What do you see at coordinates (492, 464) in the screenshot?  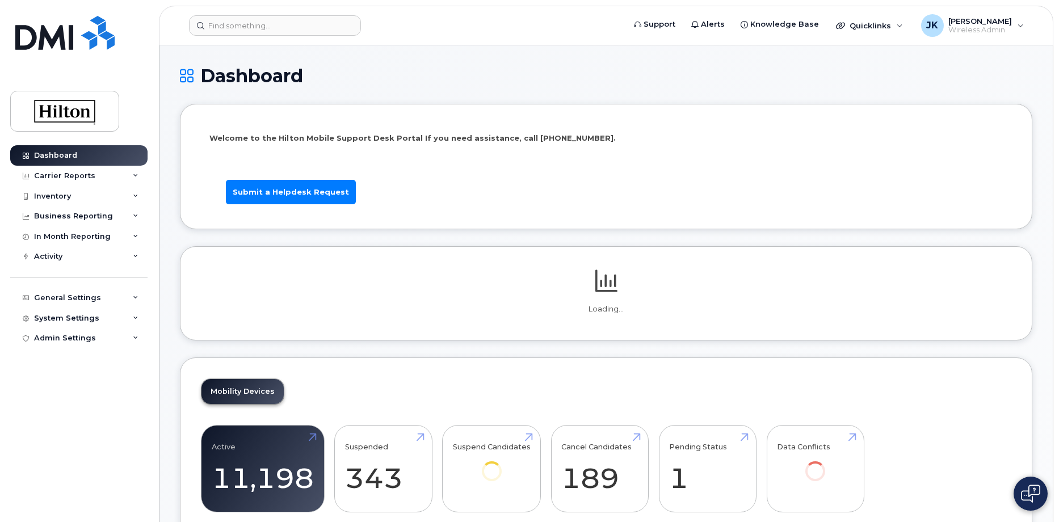 I see `a: Suspend Candidates` at bounding box center [492, 464].